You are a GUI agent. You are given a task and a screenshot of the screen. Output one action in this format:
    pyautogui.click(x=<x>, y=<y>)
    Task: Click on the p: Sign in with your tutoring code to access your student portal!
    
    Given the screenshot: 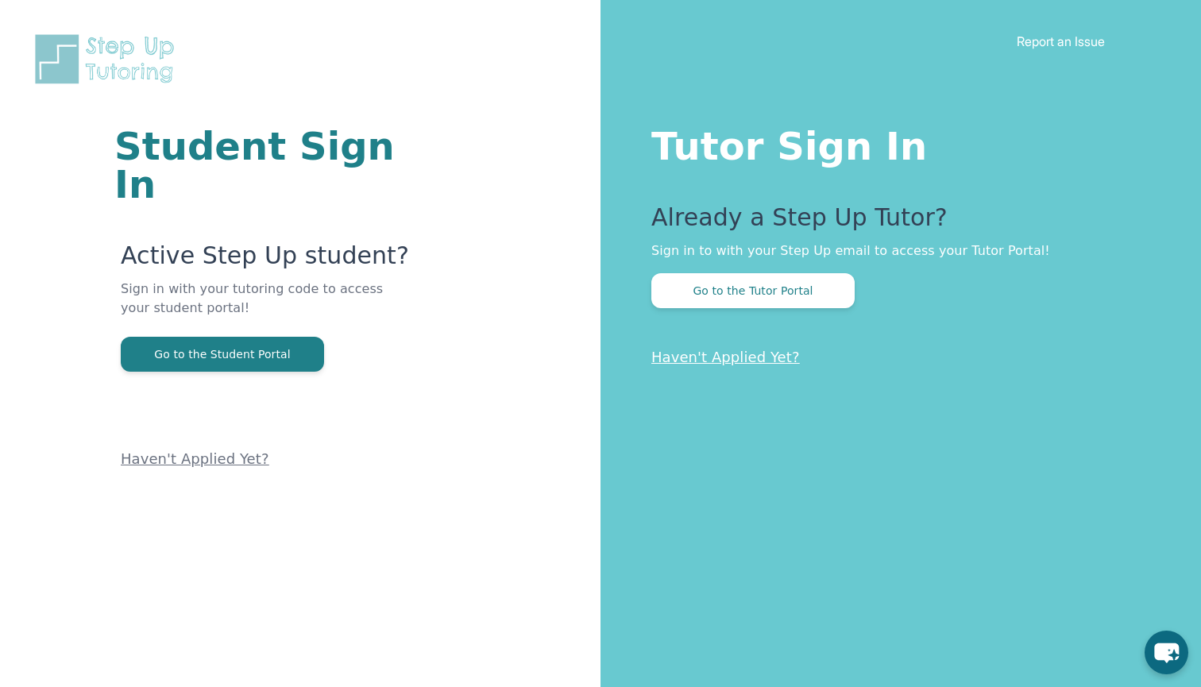 What is the action you would take?
    pyautogui.click(x=265, y=308)
    